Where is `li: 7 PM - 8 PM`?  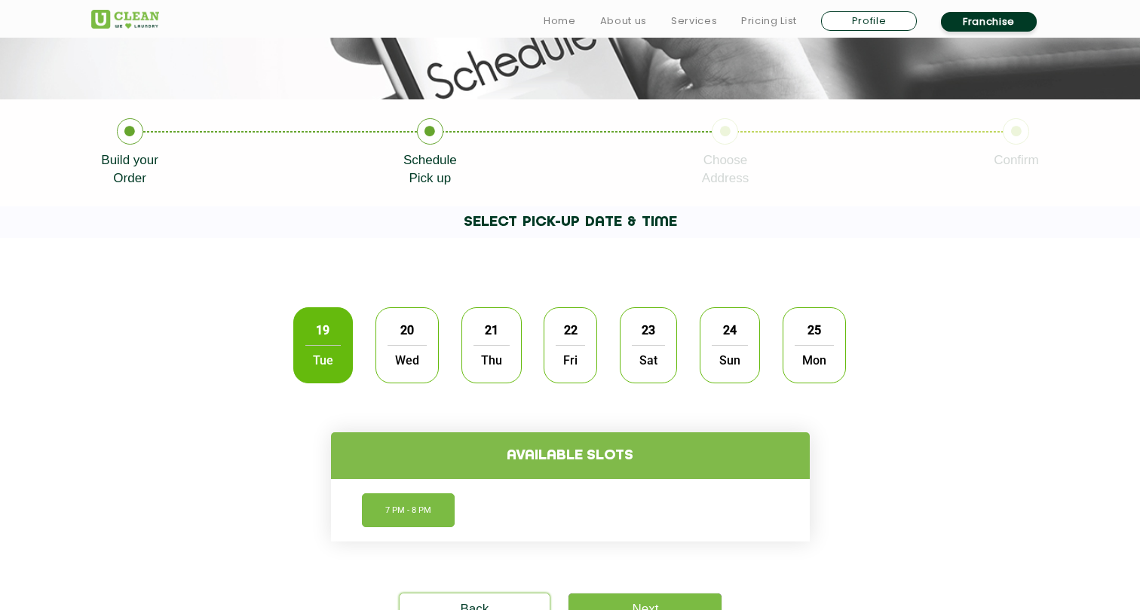
li: 7 PM - 8 PM is located at coordinates (408, 510).